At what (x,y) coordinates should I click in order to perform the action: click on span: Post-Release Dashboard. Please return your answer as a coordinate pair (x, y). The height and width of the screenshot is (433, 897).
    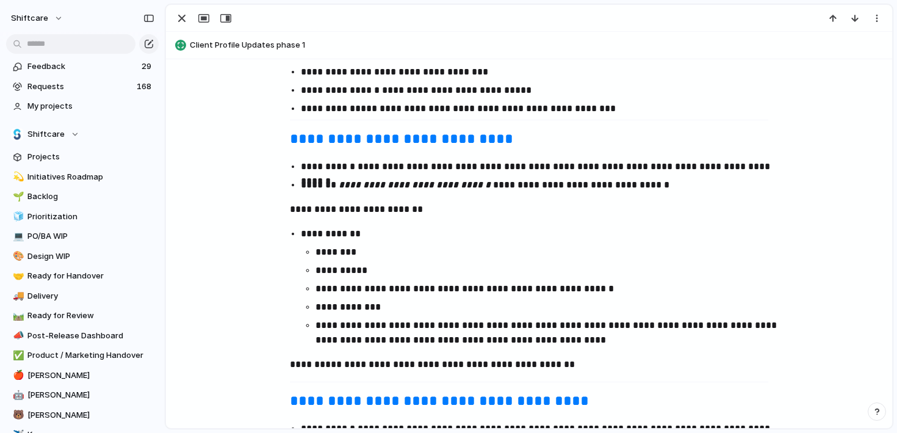
    Looking at the image, I should click on (91, 336).